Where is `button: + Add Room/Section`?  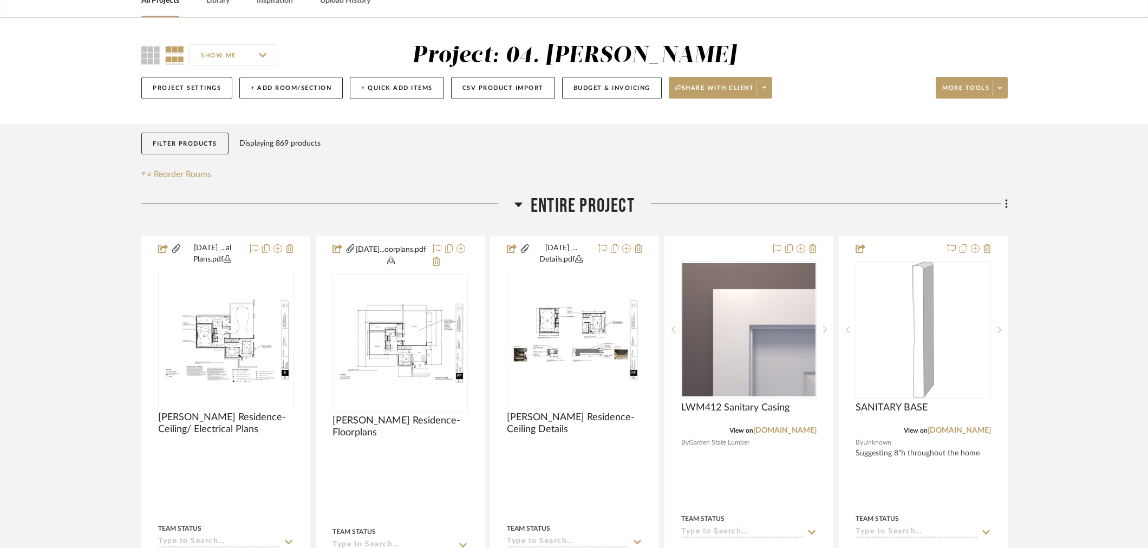
button: + Add Room/Section is located at coordinates (291, 88).